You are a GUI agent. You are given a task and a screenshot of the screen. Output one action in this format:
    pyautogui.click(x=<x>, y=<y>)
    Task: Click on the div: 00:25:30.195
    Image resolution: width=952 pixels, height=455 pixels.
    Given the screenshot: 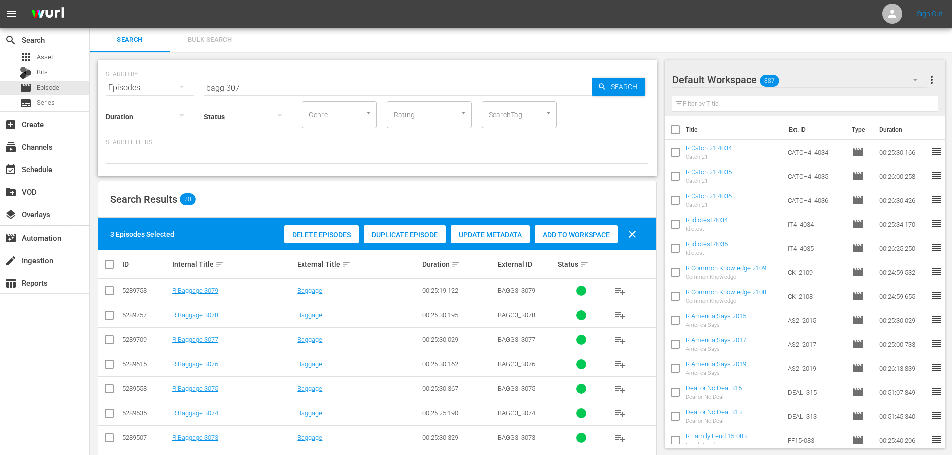 What is the action you would take?
    pyautogui.click(x=458, y=315)
    